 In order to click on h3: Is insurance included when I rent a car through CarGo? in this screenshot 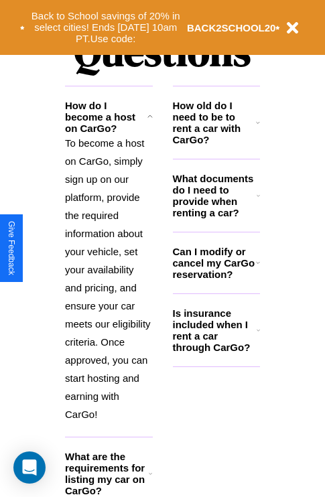, I will do `click(214, 330)`.